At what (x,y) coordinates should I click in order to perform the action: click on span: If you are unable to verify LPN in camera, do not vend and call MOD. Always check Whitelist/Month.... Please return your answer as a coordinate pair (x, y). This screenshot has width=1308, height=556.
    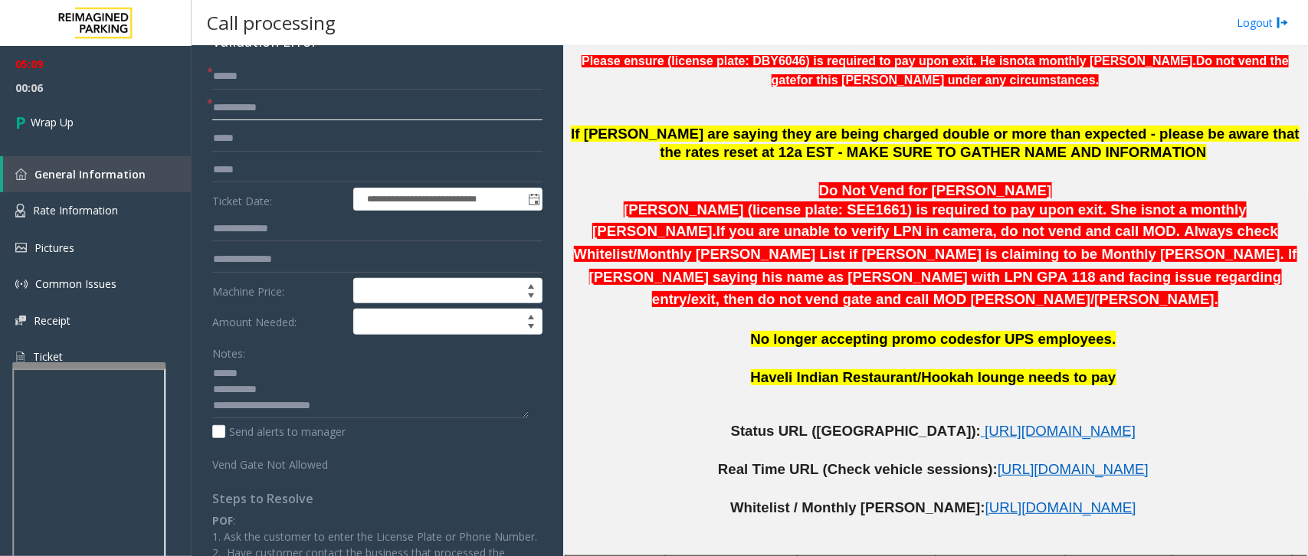
    Looking at the image, I should click on (936, 265).